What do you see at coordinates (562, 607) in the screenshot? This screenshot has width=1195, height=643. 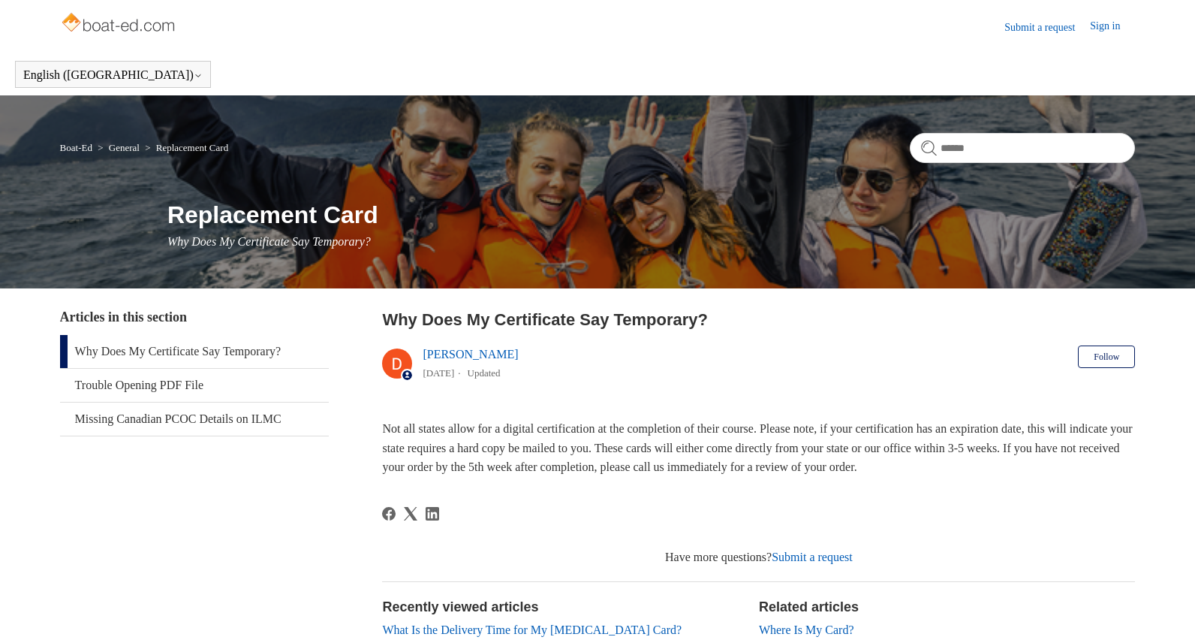 I see `h2: Recently viewed articles` at bounding box center [562, 607].